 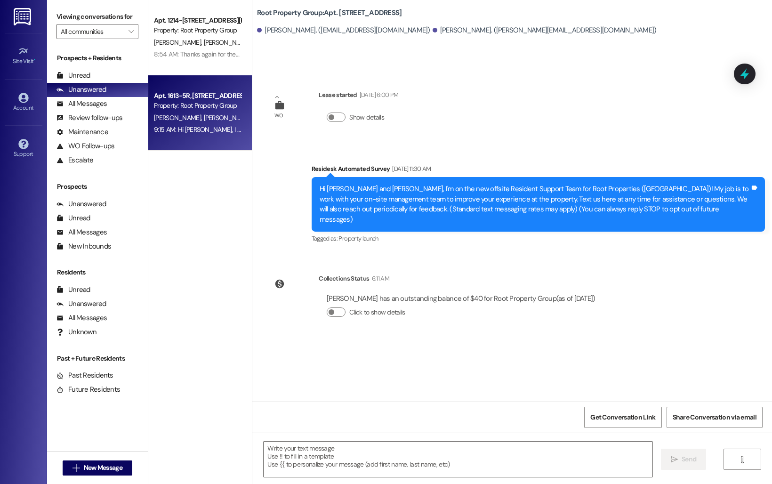 I want to click on div: 6:11 AM, so click(x=379, y=278).